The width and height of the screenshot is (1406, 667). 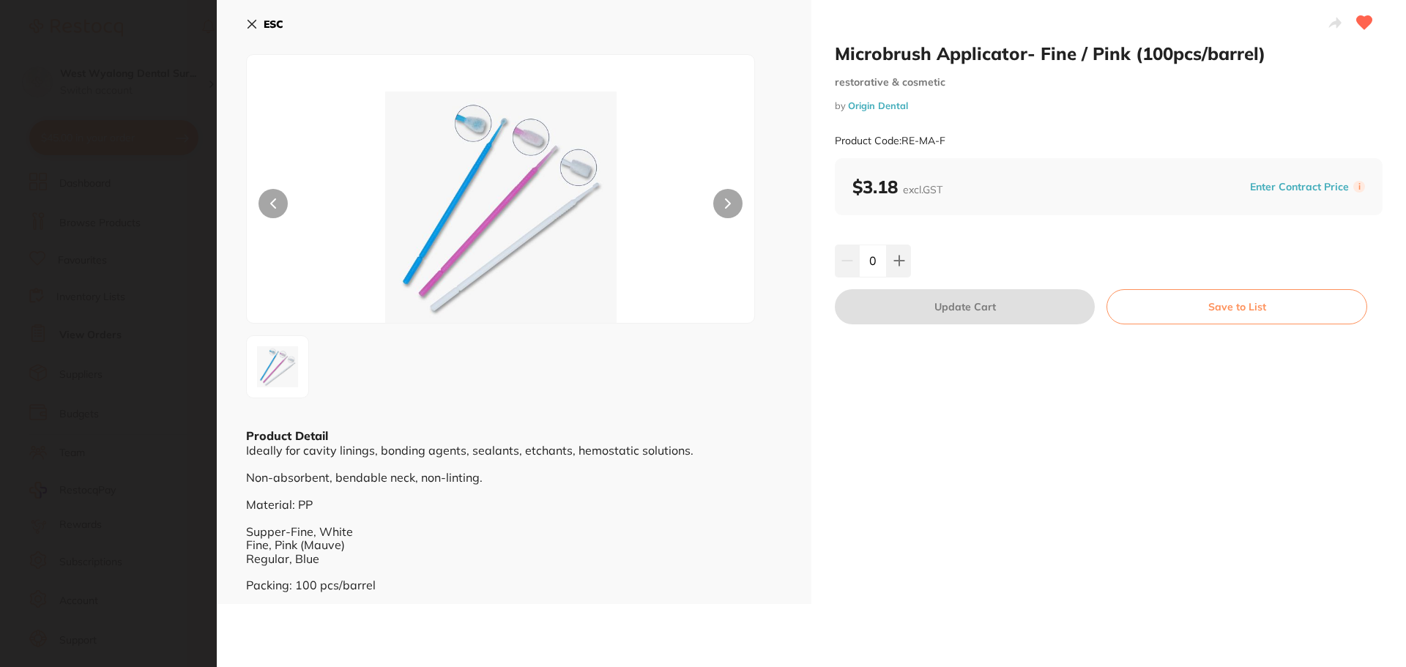 I want to click on b: Product Detail, so click(x=287, y=436).